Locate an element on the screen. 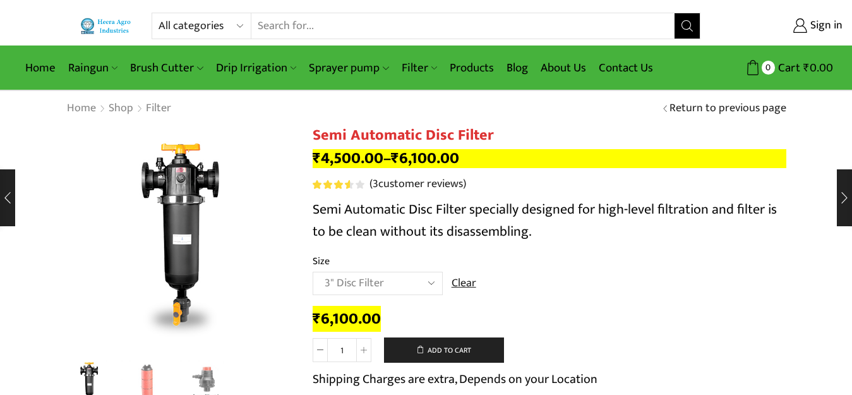 This screenshot has width=852, height=395. span: Sign in is located at coordinates (824, 26).